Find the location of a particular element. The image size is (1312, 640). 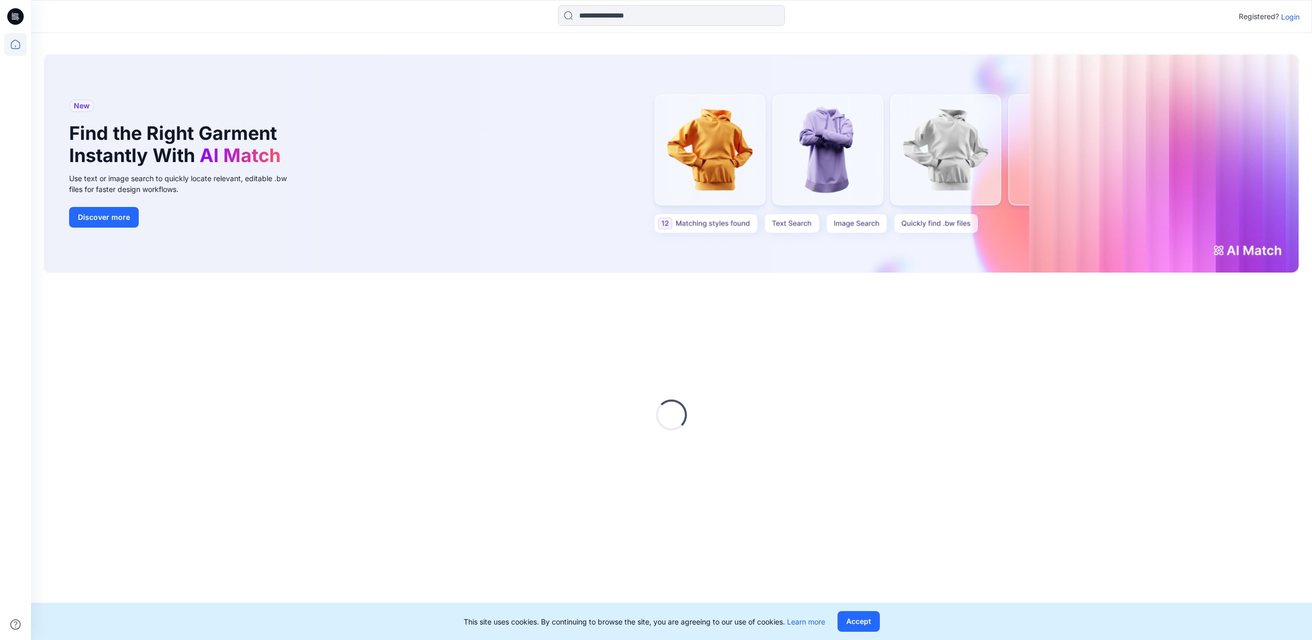

p: Registered? is located at coordinates (1259, 17).